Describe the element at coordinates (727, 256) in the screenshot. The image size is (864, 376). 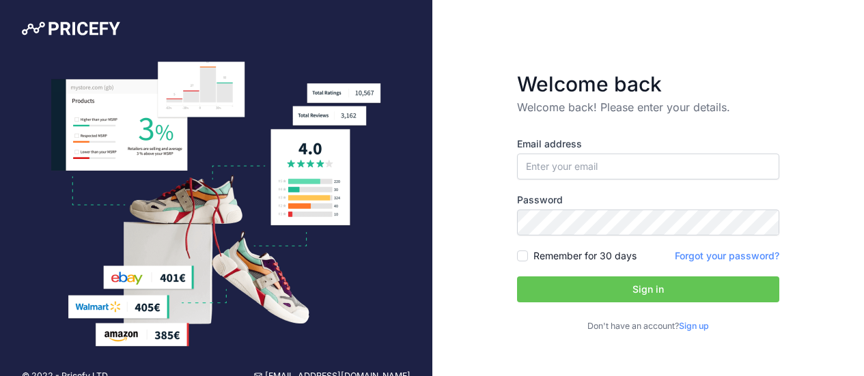
I see `a: Forgot your password?` at that location.